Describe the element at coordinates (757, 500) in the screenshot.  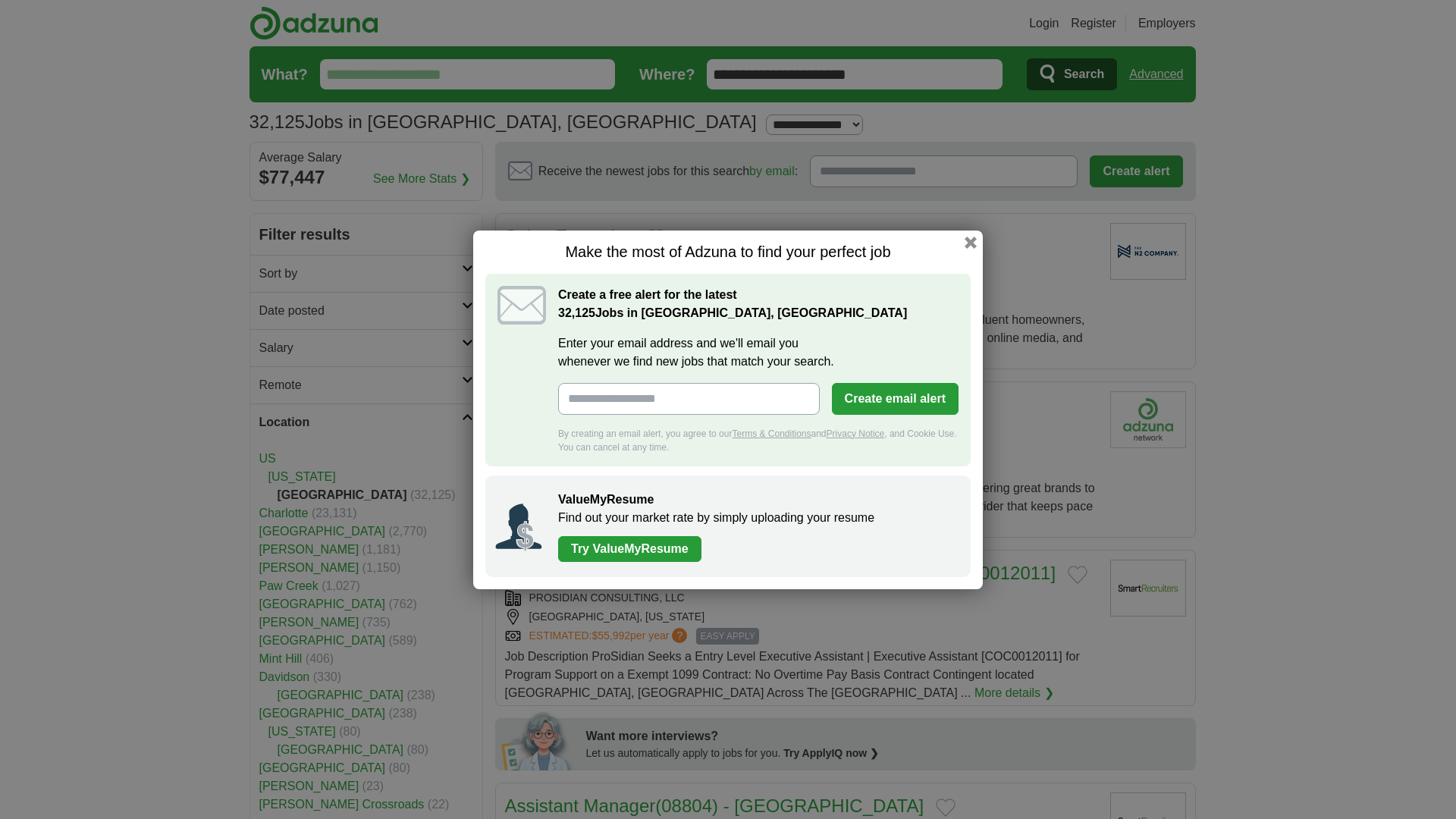
I see `h2: ValueMyResume` at that location.